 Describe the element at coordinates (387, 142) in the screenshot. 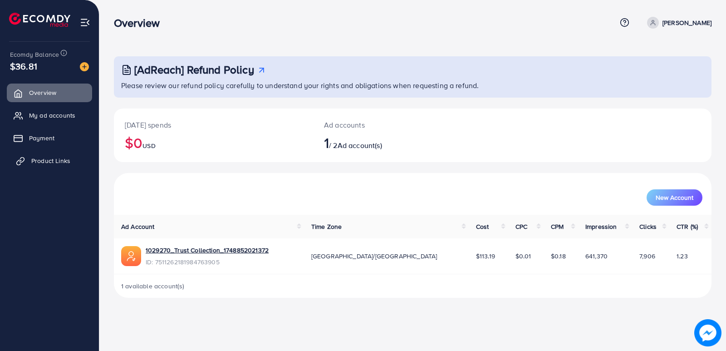

I see `h2: / 2` at that location.